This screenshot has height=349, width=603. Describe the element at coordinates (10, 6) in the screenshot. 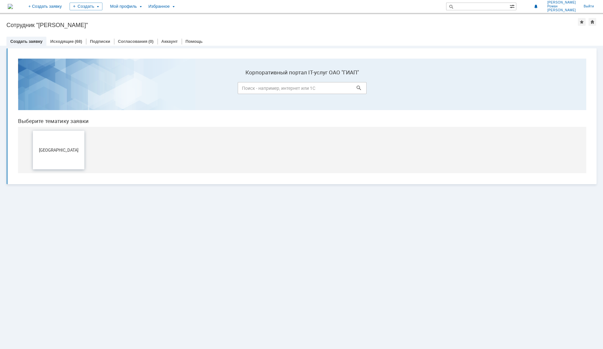

I see `a: Перейти на домашнюю страницу` at that location.